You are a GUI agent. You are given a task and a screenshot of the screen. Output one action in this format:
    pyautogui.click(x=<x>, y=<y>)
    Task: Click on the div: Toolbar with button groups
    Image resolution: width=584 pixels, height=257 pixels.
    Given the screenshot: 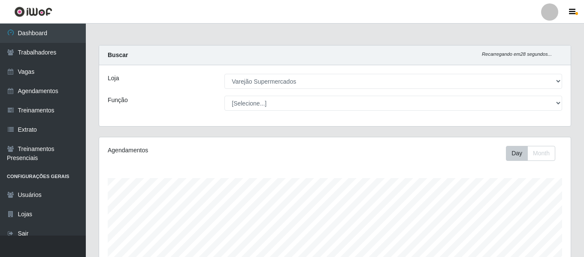 What is the action you would take?
    pyautogui.click(x=534, y=153)
    